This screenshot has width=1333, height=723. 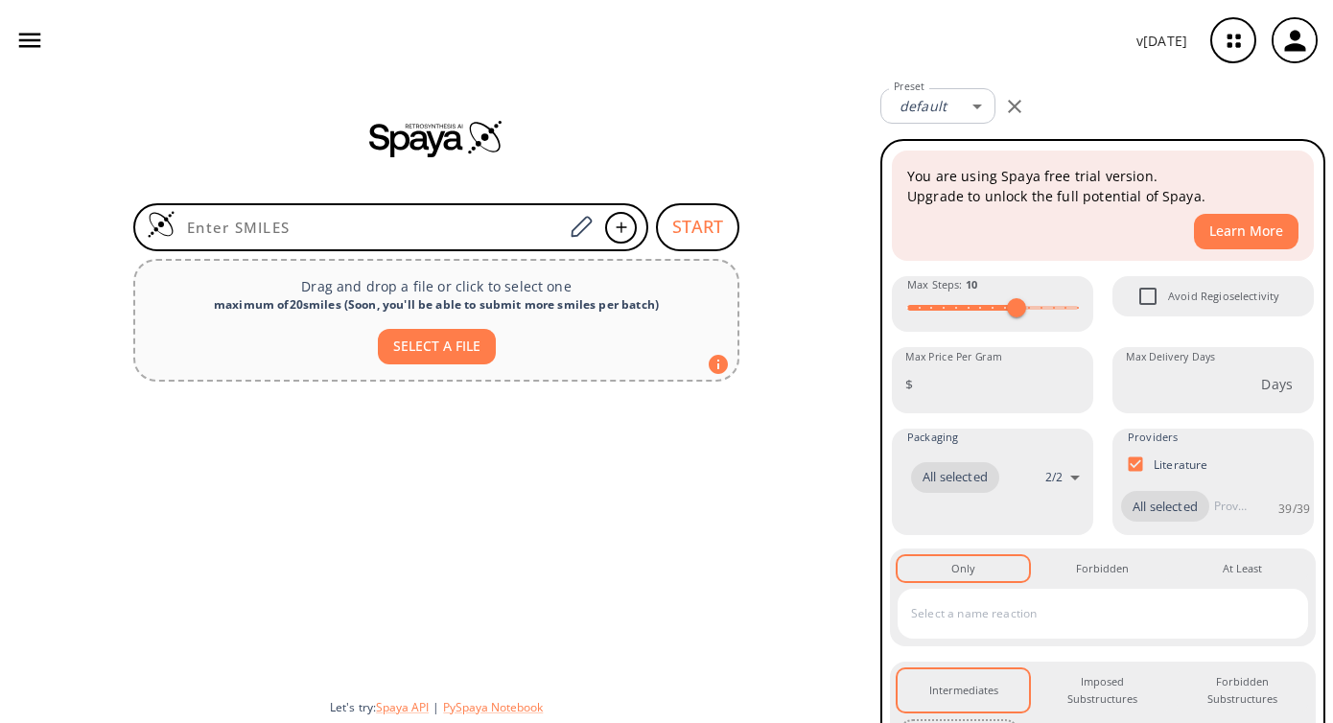 What do you see at coordinates (436, 305) in the screenshot?
I see `div: maximum of 20 smiles ( Soon, you'll be able to submit more smiles per batch )` at bounding box center [436, 305].